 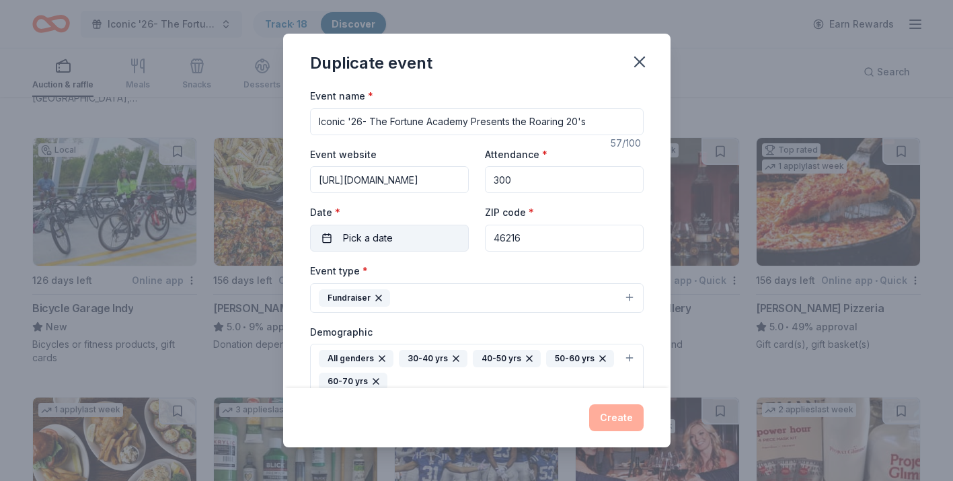 I want to click on div: 30-40 yrs, so click(x=433, y=358).